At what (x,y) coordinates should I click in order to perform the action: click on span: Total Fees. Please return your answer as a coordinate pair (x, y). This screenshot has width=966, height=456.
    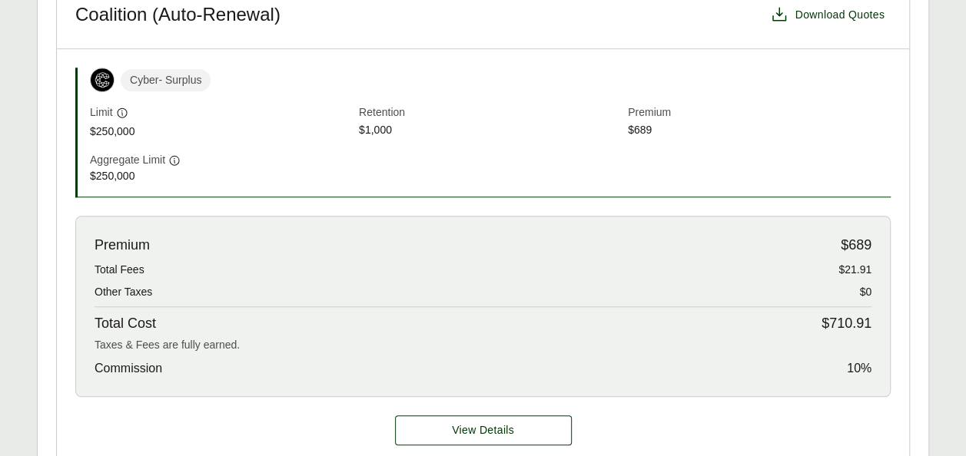
    Looking at the image, I should click on (119, 270).